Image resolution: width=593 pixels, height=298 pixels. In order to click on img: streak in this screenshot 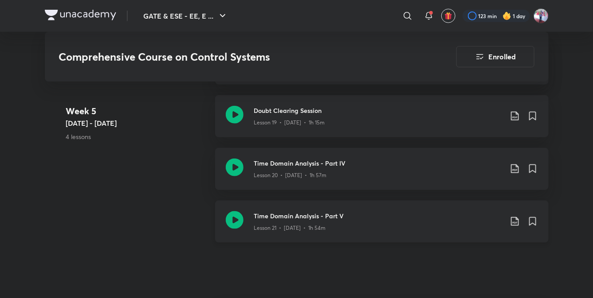, I will do `click(507, 16)`.